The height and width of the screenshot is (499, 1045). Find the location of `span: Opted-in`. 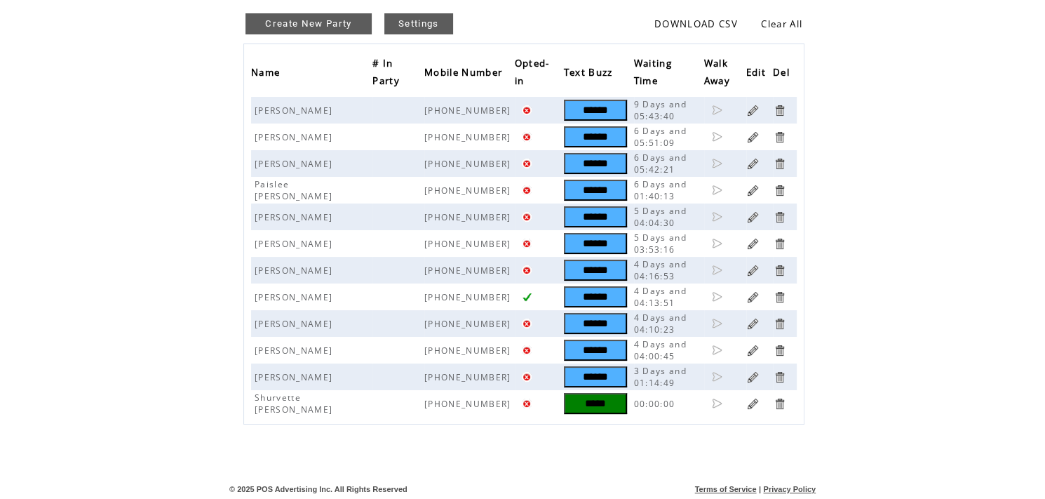

span: Opted-in is located at coordinates (532, 74).